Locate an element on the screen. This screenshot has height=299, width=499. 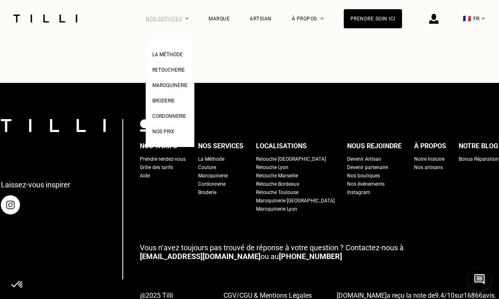
a: Aide is located at coordinates (145, 176).